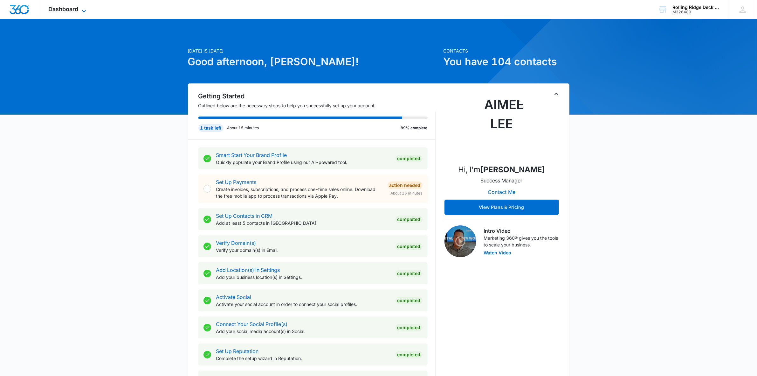 The image size is (757, 376). What do you see at coordinates (460, 241) in the screenshot?
I see `img: Intro Video` at bounding box center [460, 241].